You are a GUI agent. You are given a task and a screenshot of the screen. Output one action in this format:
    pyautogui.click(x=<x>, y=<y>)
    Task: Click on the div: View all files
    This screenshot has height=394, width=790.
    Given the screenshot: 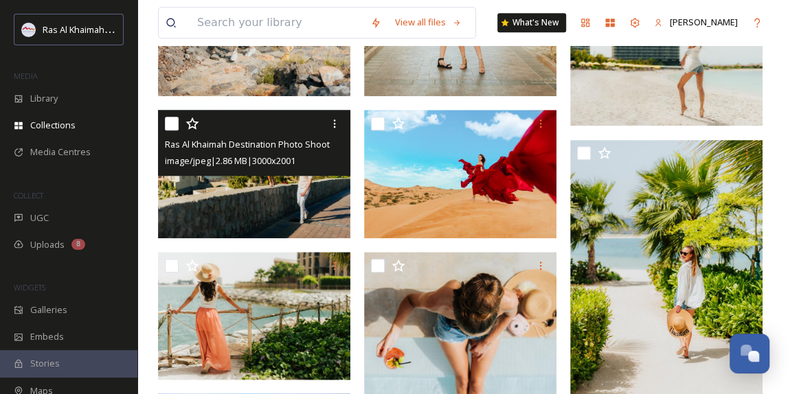 What is the action you would take?
    pyautogui.click(x=428, y=22)
    